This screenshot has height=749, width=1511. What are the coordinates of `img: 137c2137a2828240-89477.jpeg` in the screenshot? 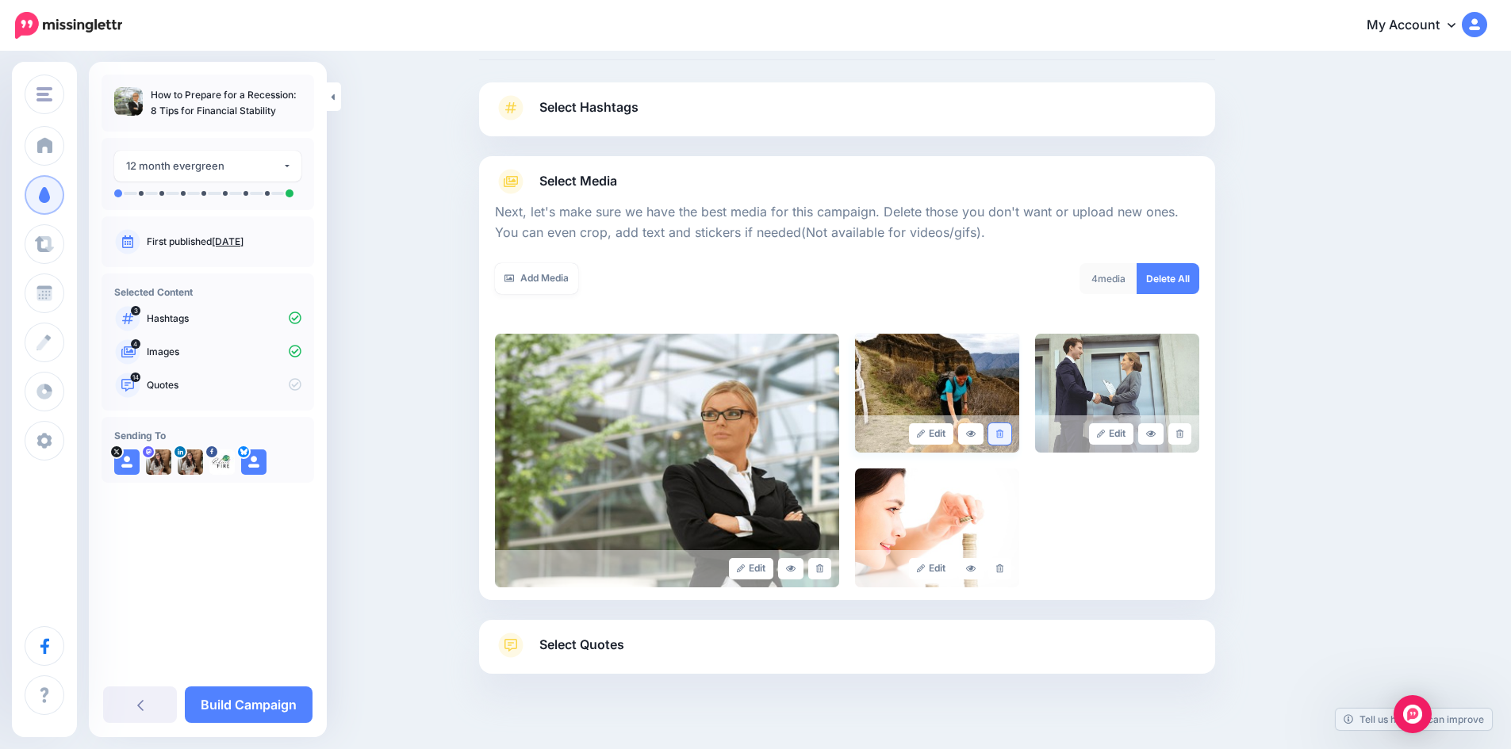 It's located at (159, 462).